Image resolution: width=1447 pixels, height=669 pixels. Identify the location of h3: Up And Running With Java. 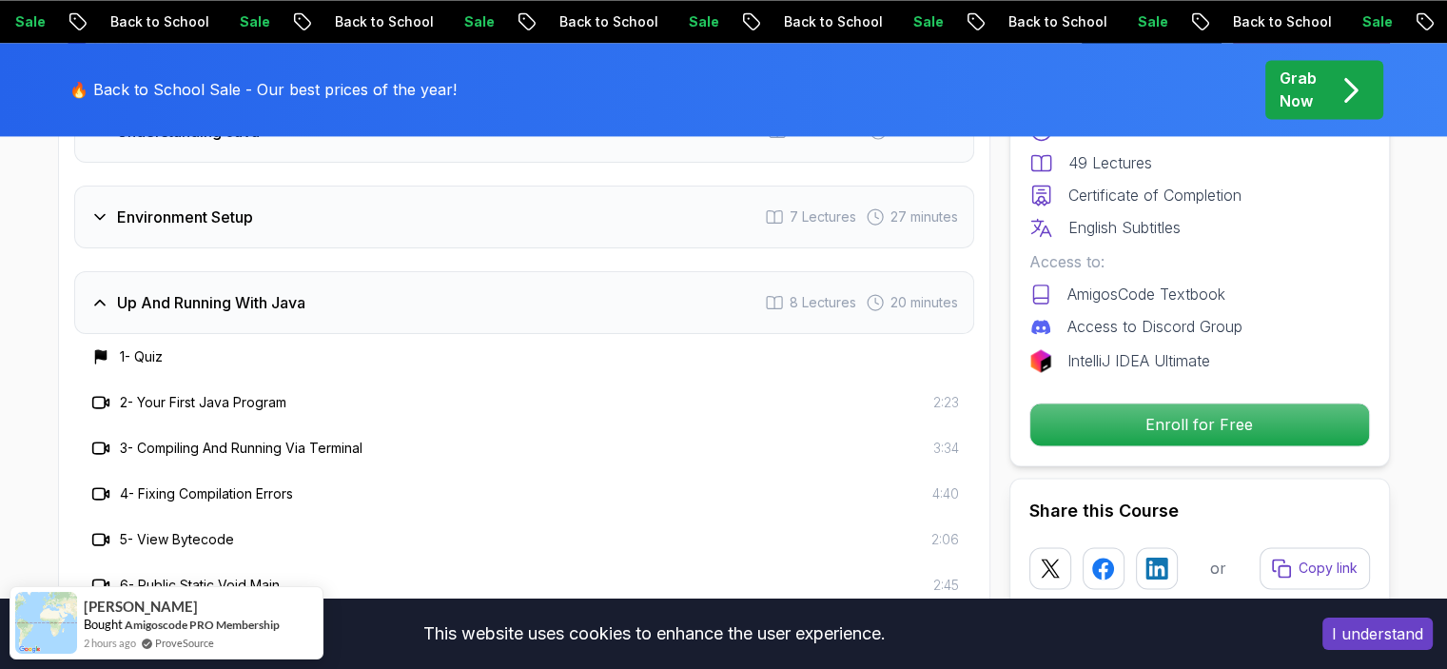
(211, 302).